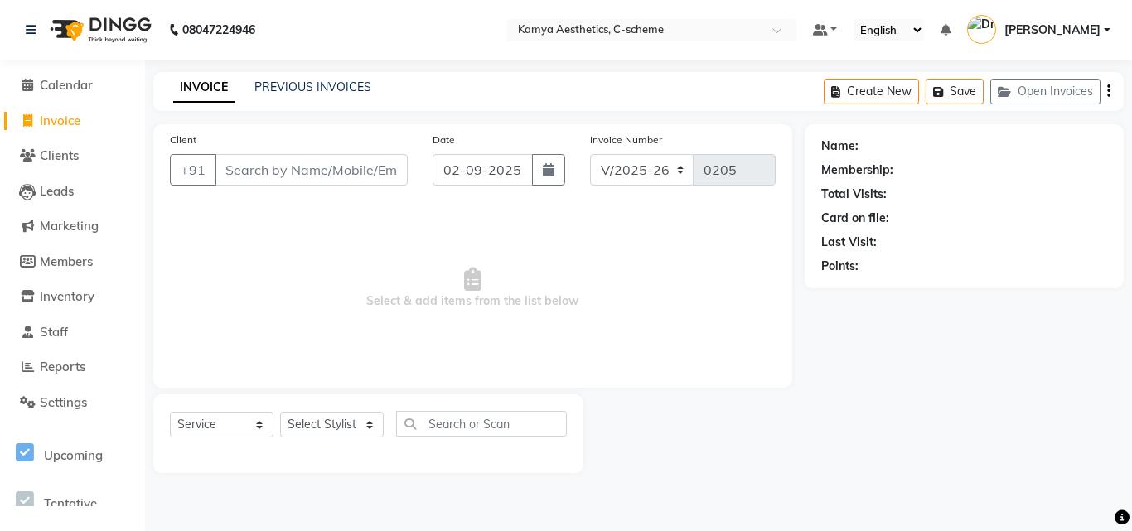  I want to click on span: Select & add items from the list below, so click(472, 288).